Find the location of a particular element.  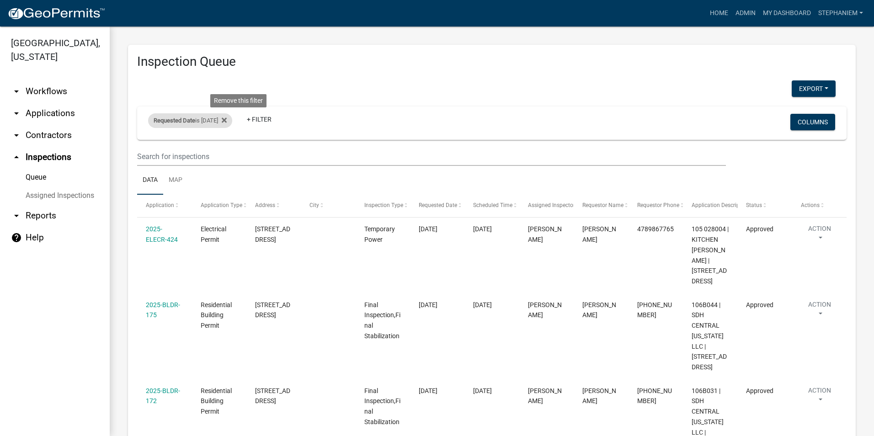

button: Columns is located at coordinates (813, 122).